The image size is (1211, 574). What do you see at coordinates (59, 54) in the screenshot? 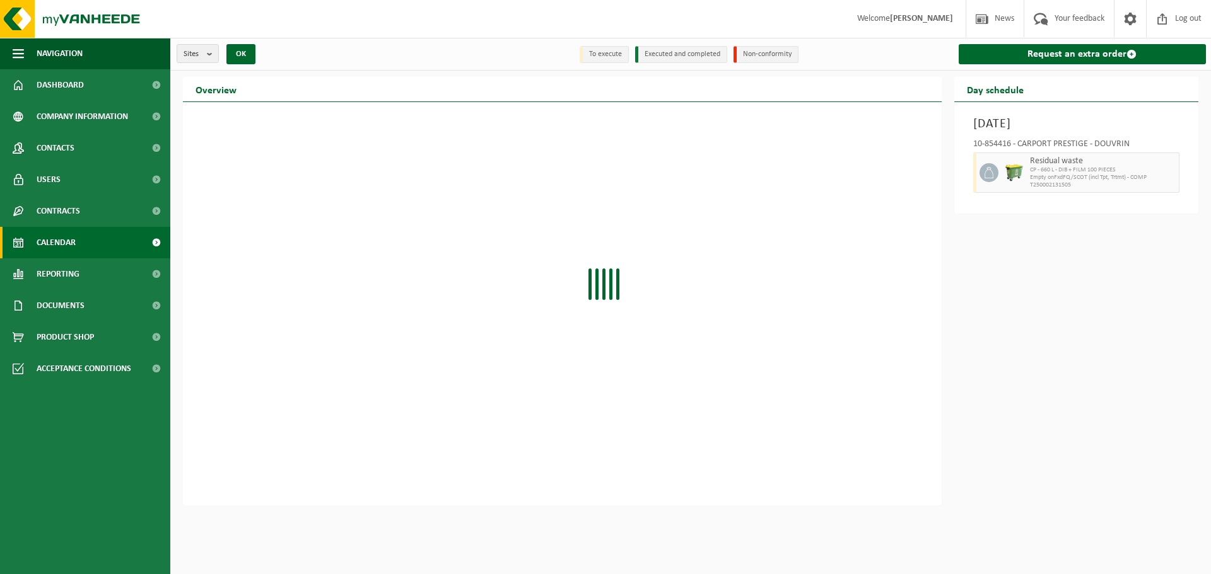
I see `span: Navigation` at bounding box center [59, 54].